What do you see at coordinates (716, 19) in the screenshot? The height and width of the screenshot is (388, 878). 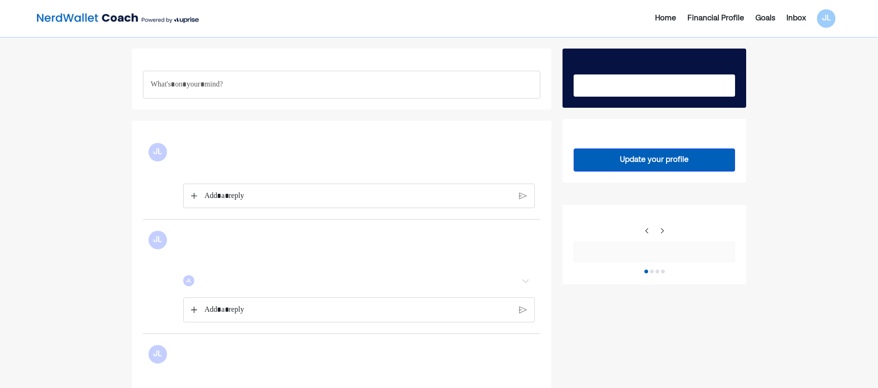 I see `div: Financial Profile` at bounding box center [716, 19].